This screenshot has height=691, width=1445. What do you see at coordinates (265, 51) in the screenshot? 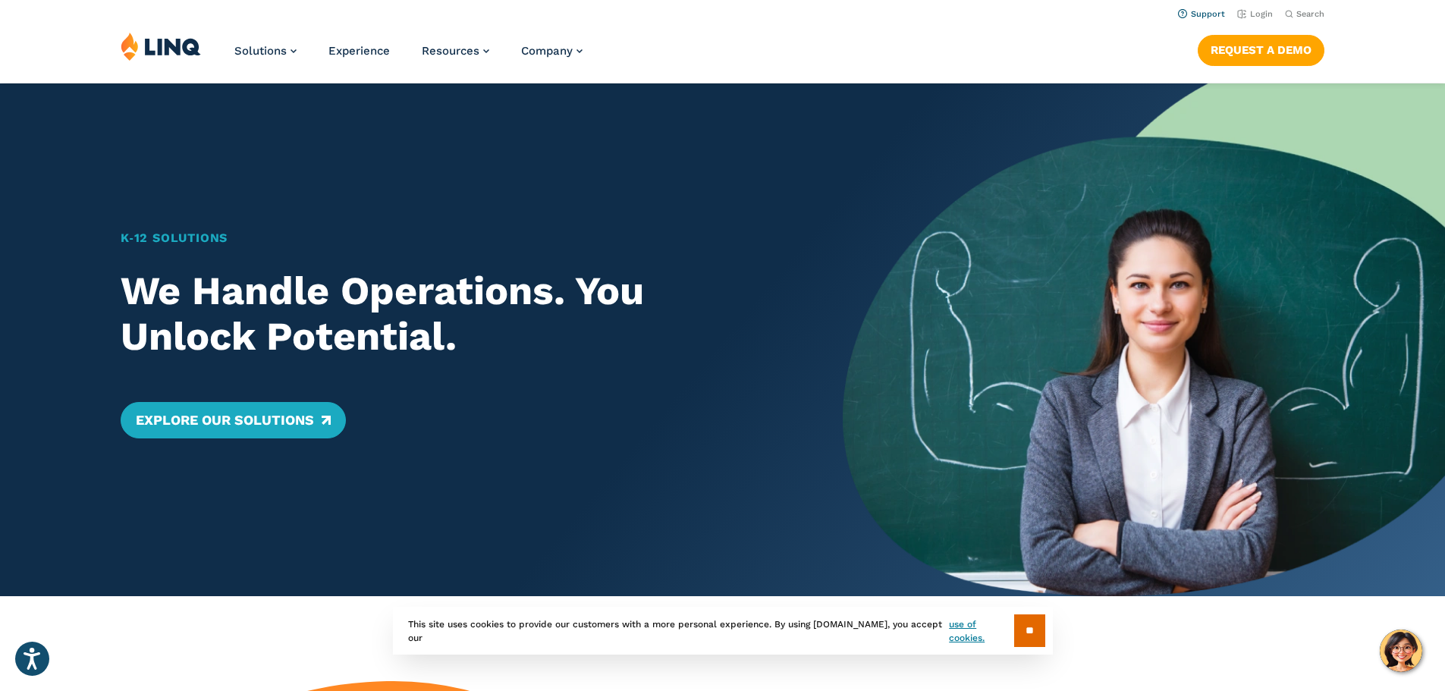
I see `a: Solutions` at bounding box center [265, 51].